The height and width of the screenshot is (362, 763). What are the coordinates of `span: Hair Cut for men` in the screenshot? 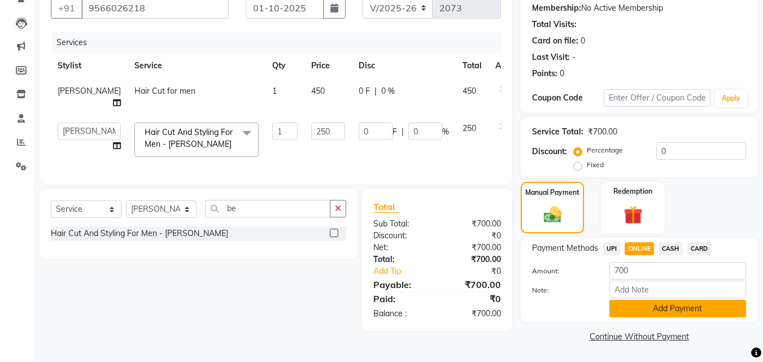 It's located at (165, 91).